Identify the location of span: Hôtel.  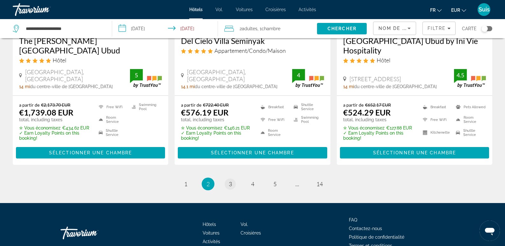
(384, 60).